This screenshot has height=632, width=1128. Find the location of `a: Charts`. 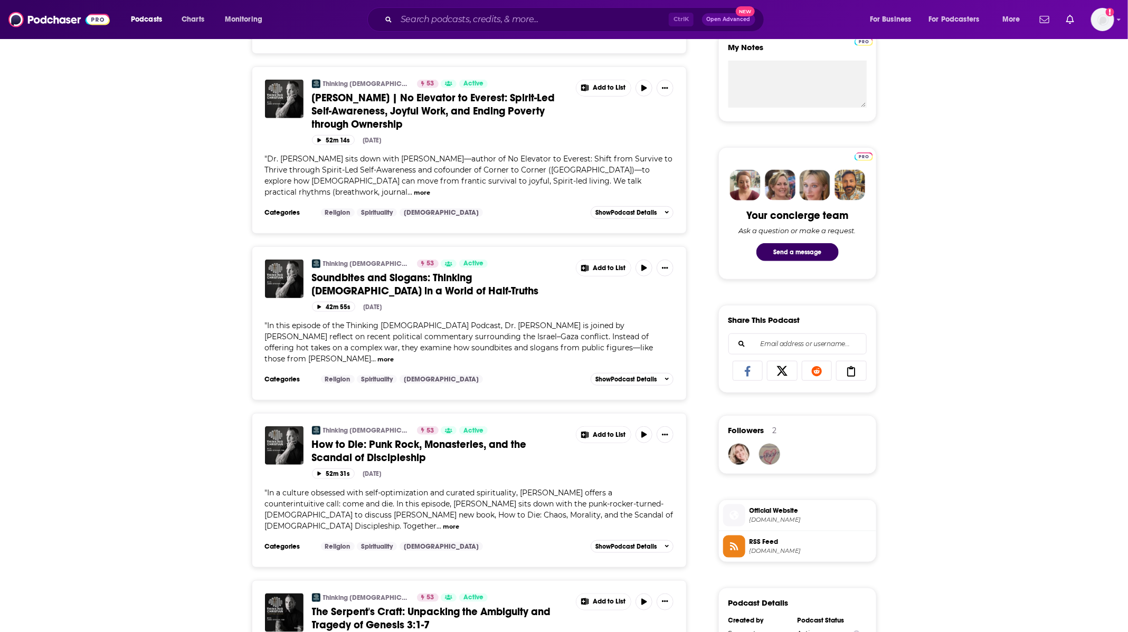

a: Charts is located at coordinates (193, 20).